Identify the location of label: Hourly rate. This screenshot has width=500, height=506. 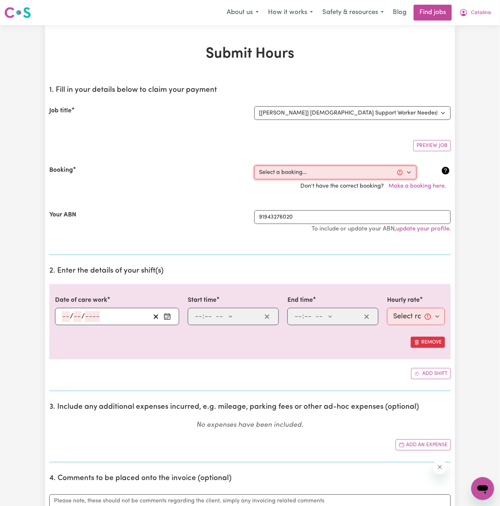
(403, 300).